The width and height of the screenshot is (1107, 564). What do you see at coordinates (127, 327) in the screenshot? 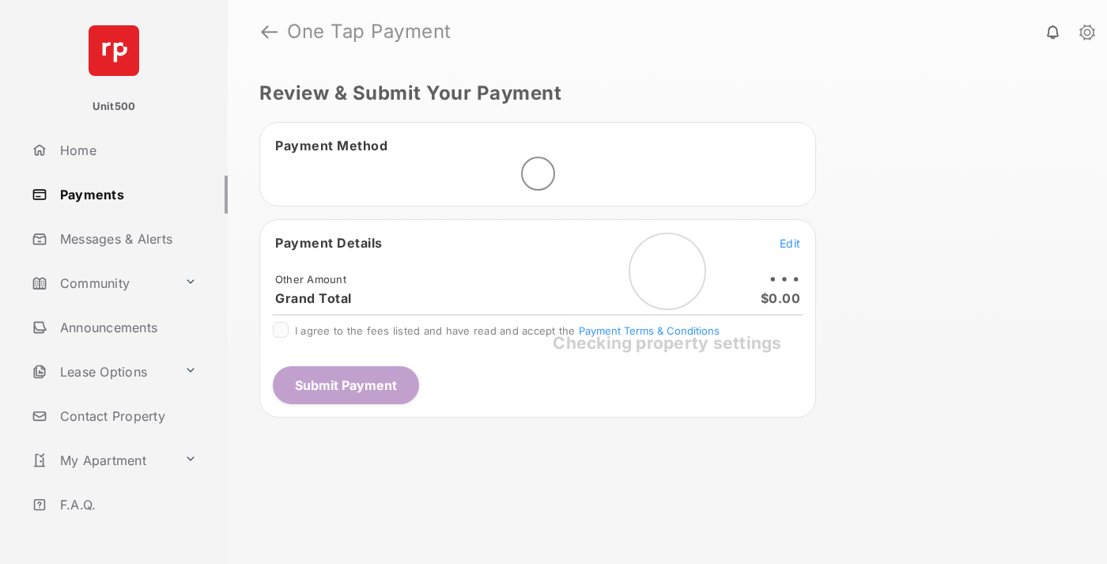
I see `a: Announcements` at bounding box center [127, 327].